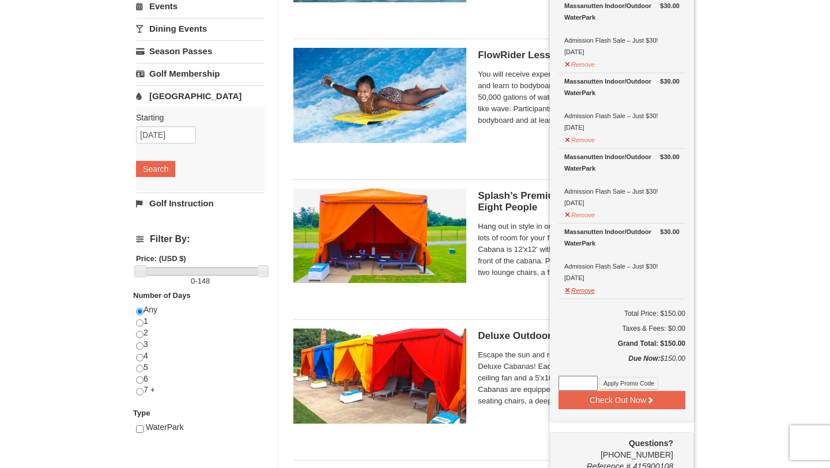  What do you see at coordinates (578, 378) in the screenshot?
I see `span: Escape the sun and relax in one of our newly updated Deluxe Cabanas! Each deluxe cabana is 10'x10...` at bounding box center [578, 378].